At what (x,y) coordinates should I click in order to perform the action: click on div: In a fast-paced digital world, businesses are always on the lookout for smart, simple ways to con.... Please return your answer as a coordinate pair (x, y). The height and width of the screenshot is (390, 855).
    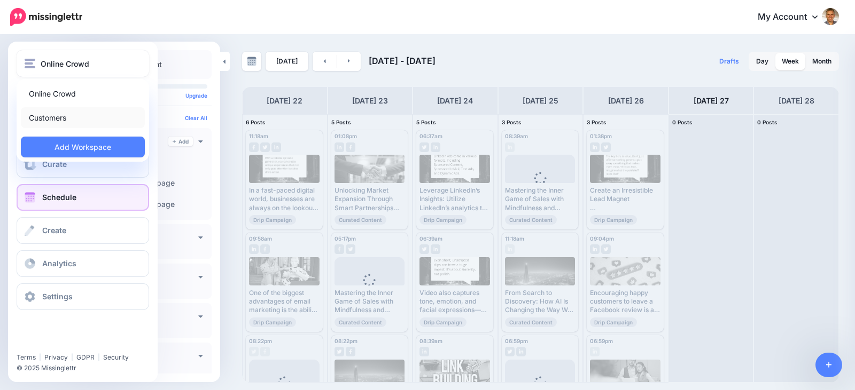
    Looking at the image, I should click on (284, 199).